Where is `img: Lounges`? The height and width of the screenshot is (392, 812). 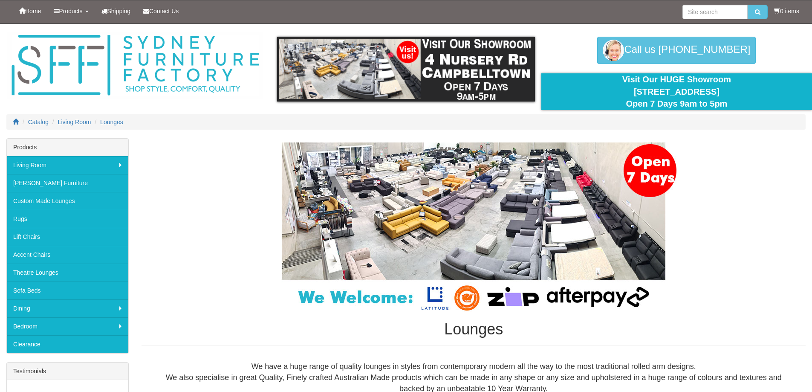
img: Lounges is located at coordinates (474, 227).